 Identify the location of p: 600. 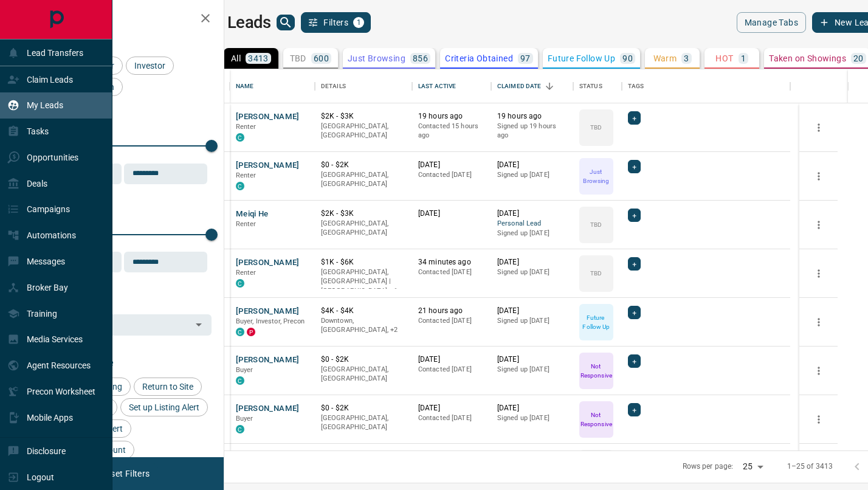
(321, 58).